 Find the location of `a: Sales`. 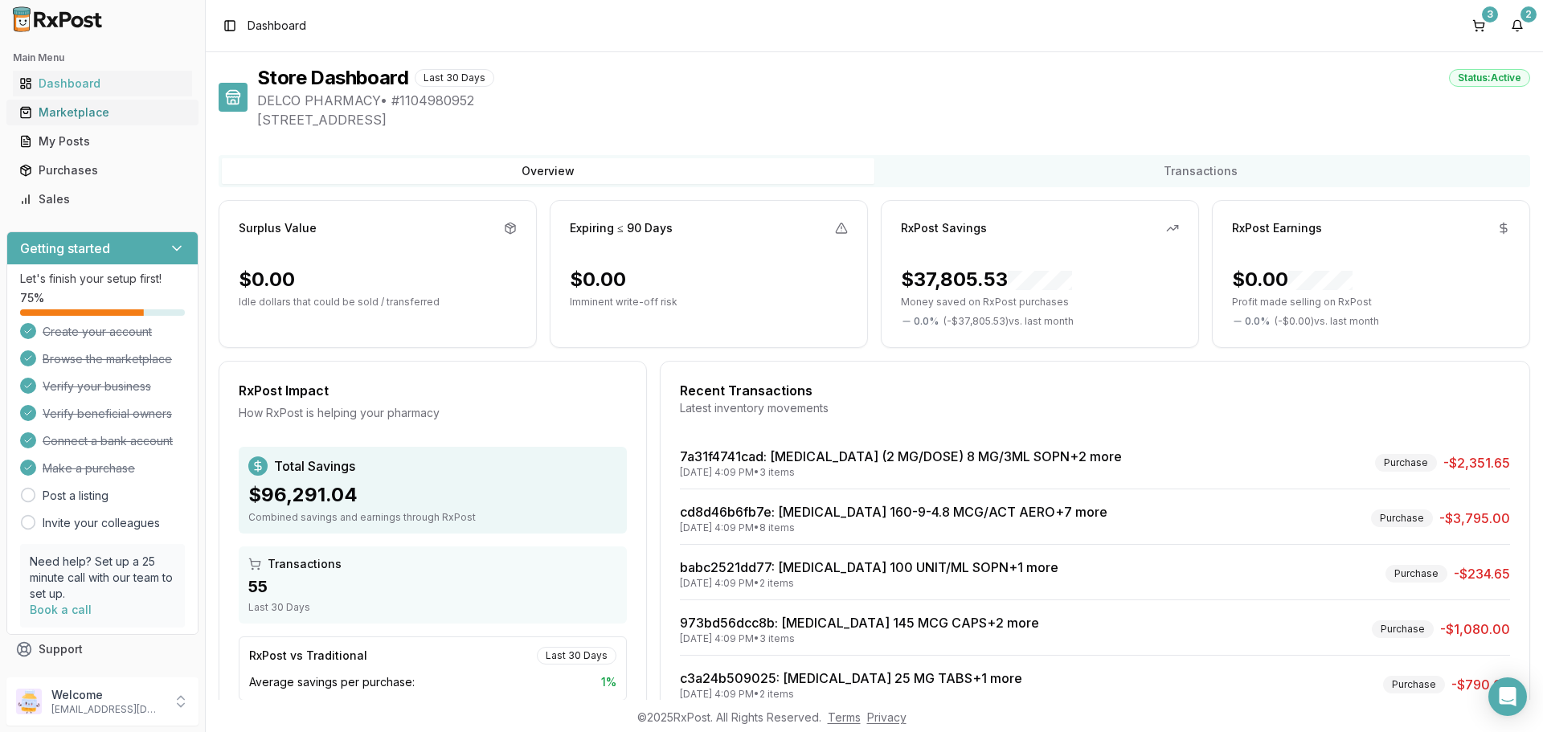

a: Sales is located at coordinates (102, 199).